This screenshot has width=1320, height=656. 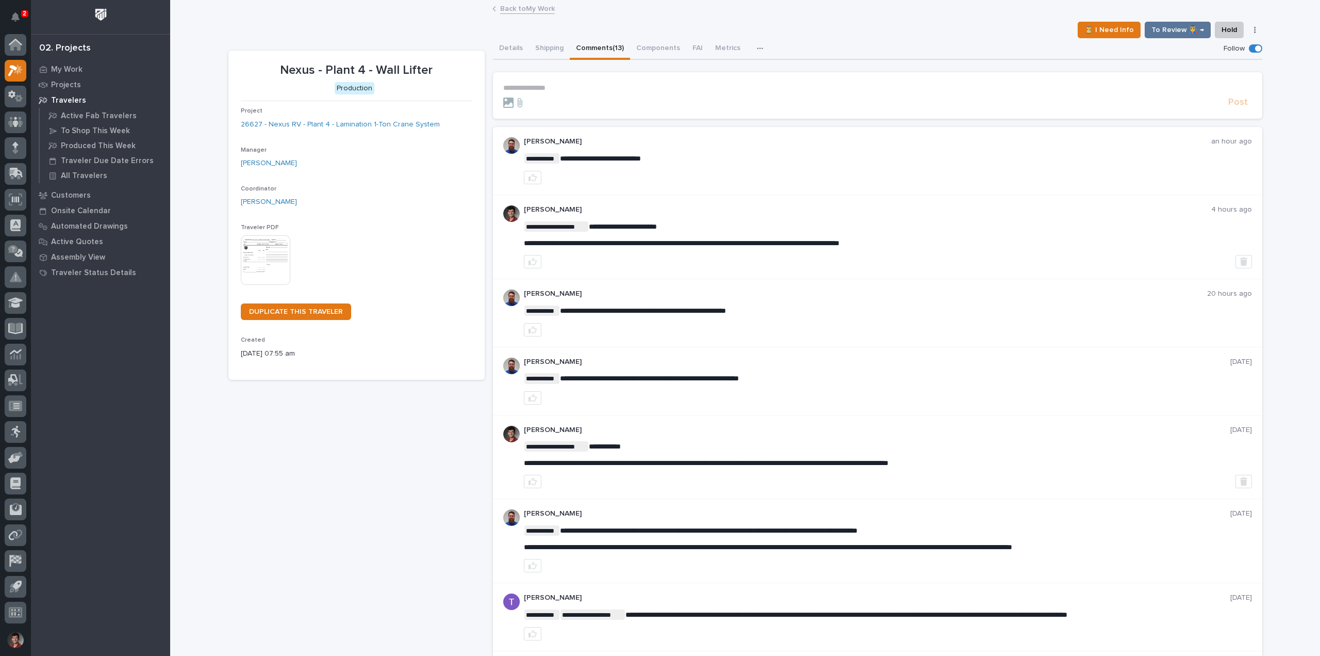 I want to click on p: Onsite Calendar, so click(x=81, y=211).